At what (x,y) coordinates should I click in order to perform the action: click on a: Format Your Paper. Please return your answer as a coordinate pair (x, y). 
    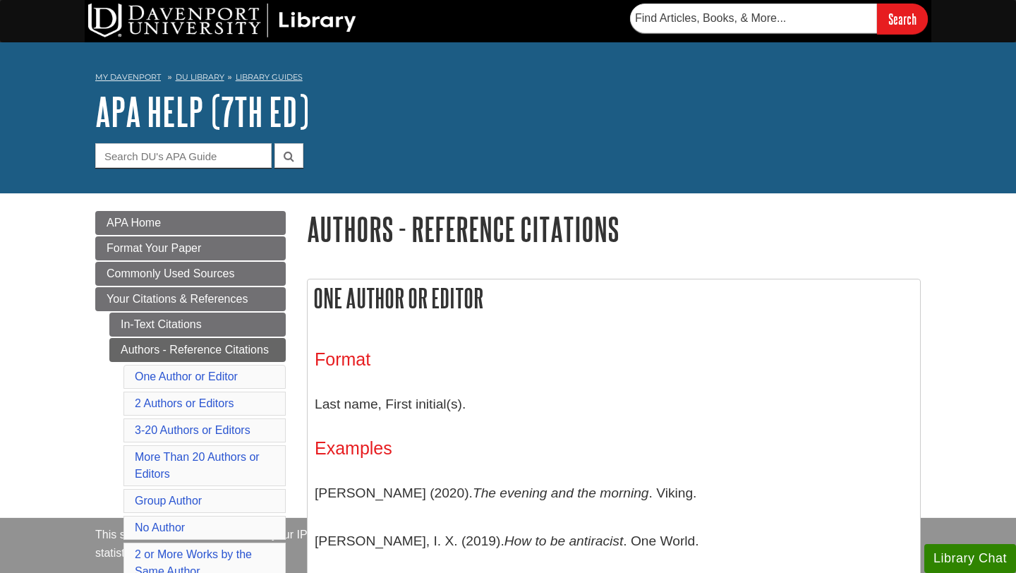
    Looking at the image, I should click on (191, 248).